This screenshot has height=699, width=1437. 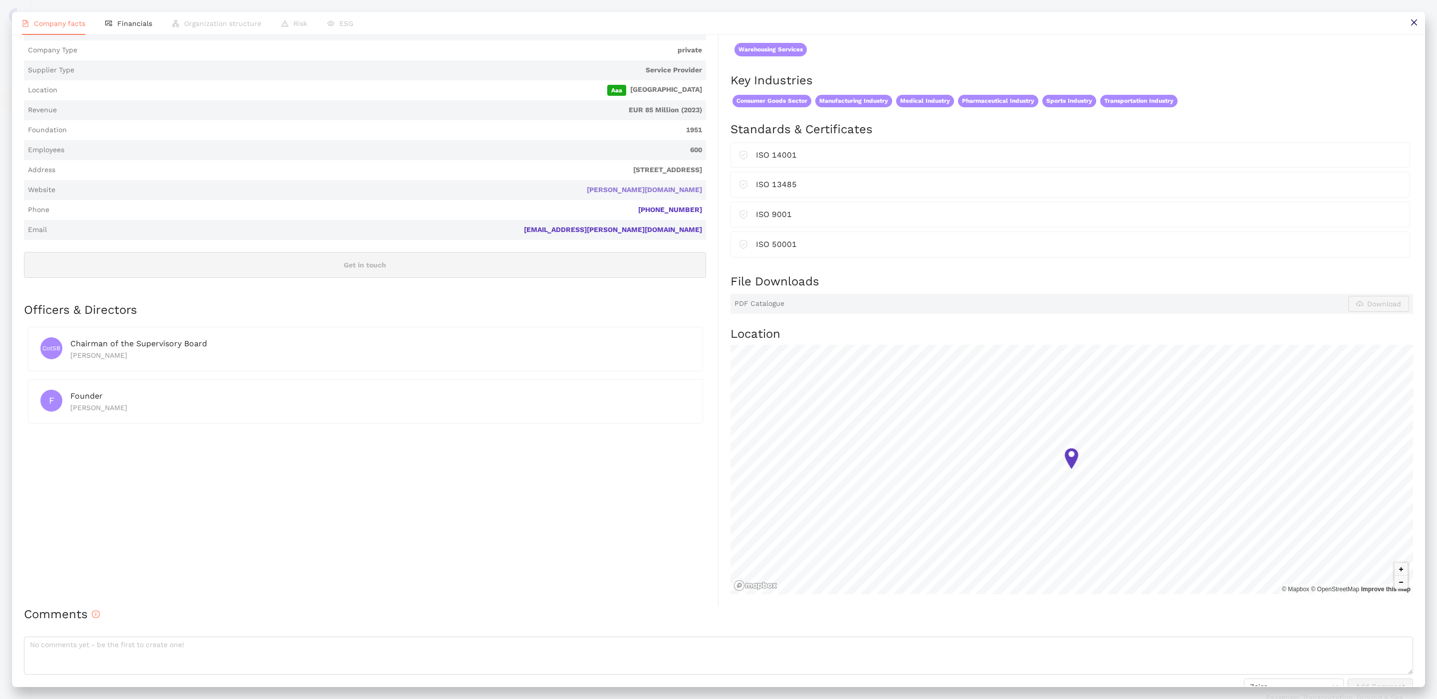 What do you see at coordinates (41, 170) in the screenshot?
I see `span: Address` at bounding box center [41, 170].